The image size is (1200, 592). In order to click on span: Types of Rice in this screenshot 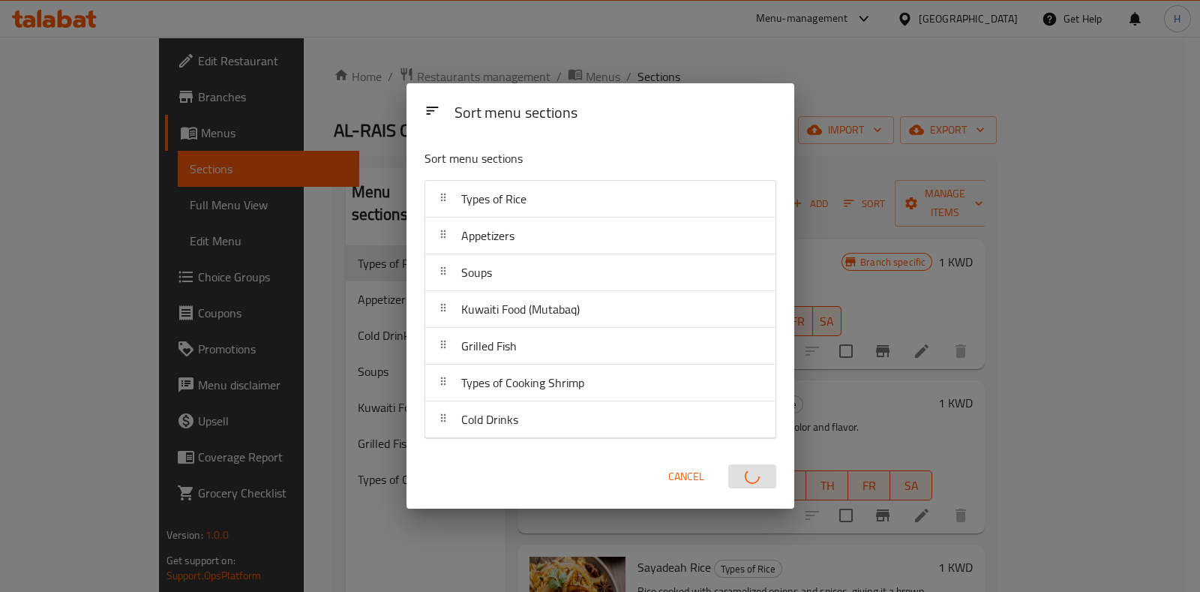, I will do `click(493, 199)`.